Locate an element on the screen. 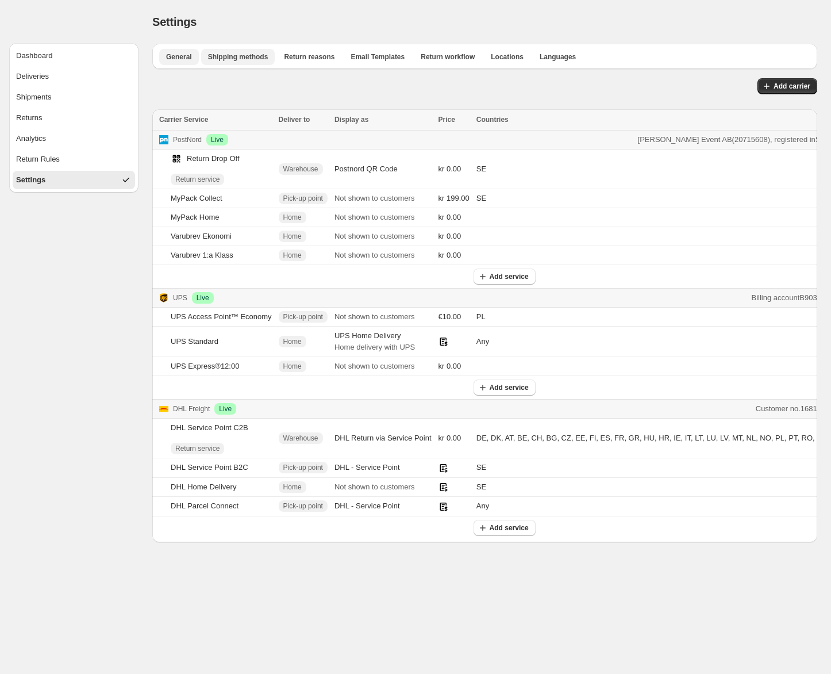 Image resolution: width=831 pixels, height=674 pixels. div: Return Rules is located at coordinates (38, 159).